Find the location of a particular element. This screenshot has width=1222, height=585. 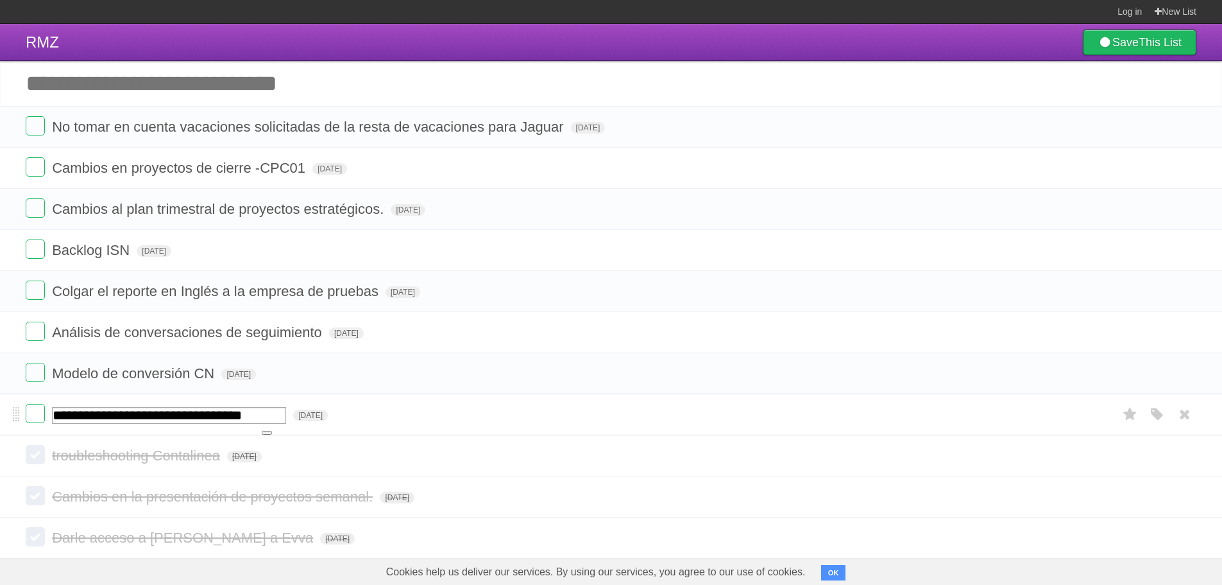

label: Star task is located at coordinates (1131, 414).